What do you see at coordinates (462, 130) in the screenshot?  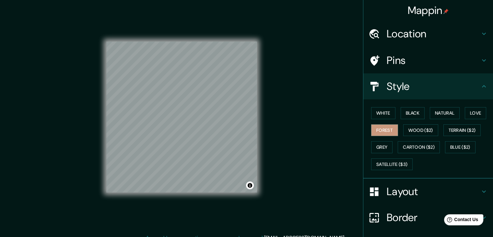 I see `button: Terrain ($2)` at bounding box center [462, 130].